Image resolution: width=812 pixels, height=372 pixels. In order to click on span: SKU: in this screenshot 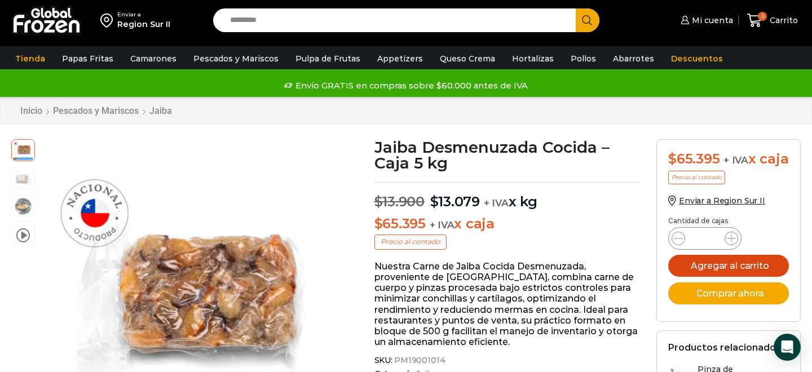, I will do `click(507, 360)`.